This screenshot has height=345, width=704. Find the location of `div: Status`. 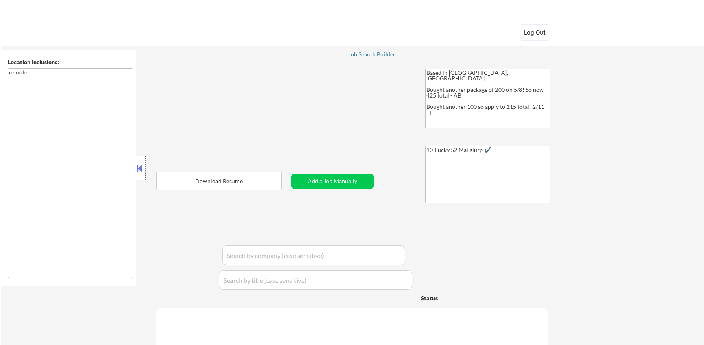

div: Status is located at coordinates (456, 298).